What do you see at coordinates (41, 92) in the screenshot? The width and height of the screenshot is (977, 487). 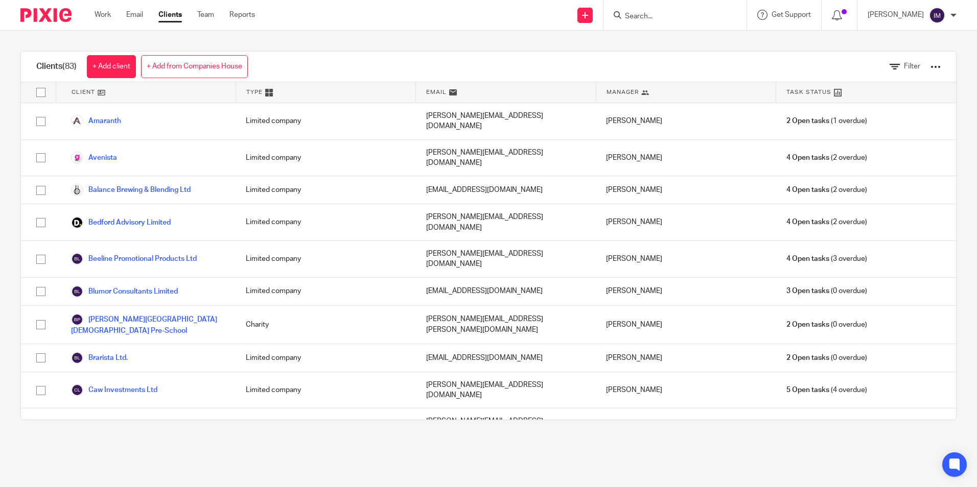 I see `input: Select all` at bounding box center [41, 92].